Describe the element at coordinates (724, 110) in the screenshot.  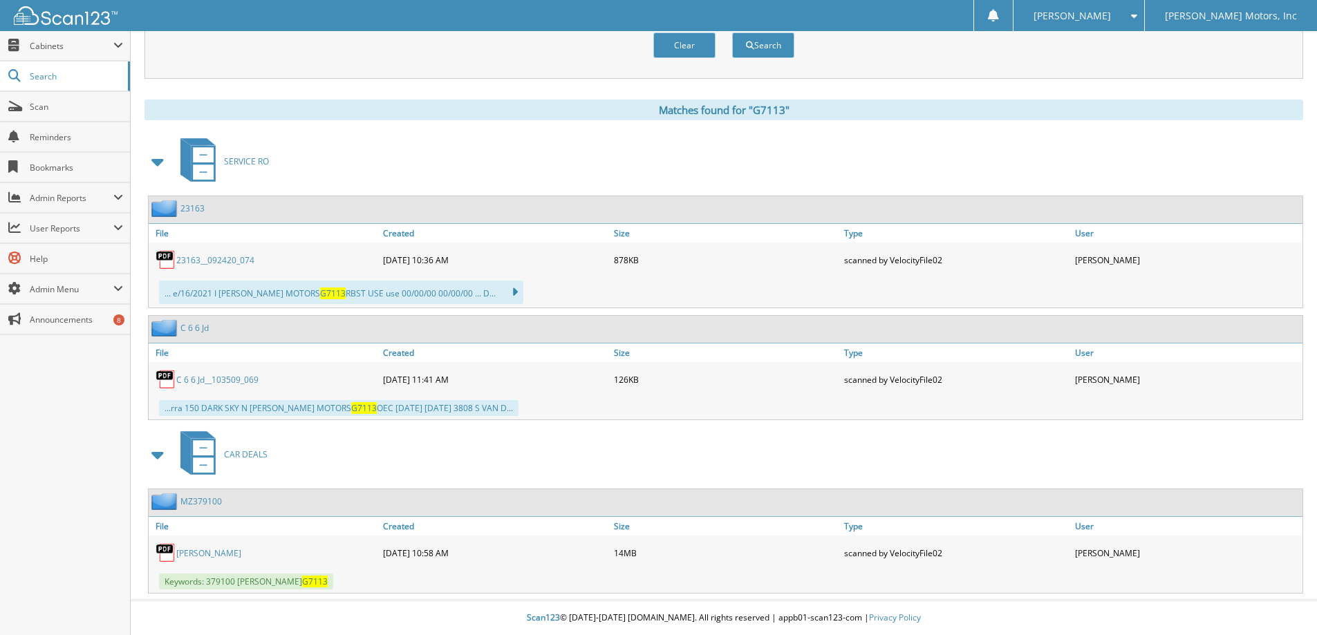
I see `div: Matches found for "G7113"` at that location.